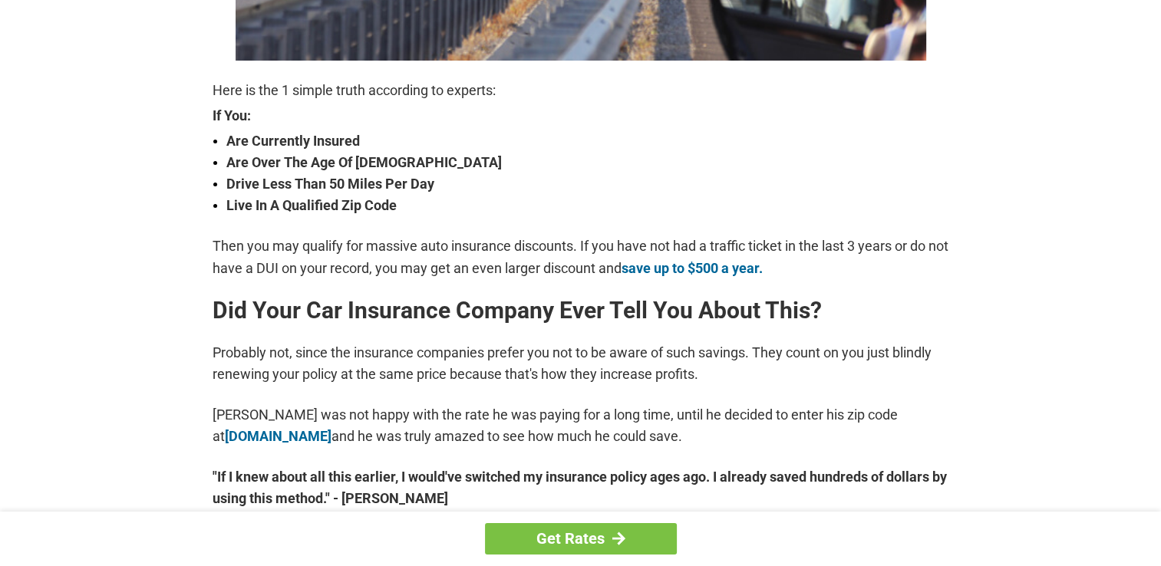 The width and height of the screenshot is (1161, 566). I want to click on strong: If You:, so click(581, 116).